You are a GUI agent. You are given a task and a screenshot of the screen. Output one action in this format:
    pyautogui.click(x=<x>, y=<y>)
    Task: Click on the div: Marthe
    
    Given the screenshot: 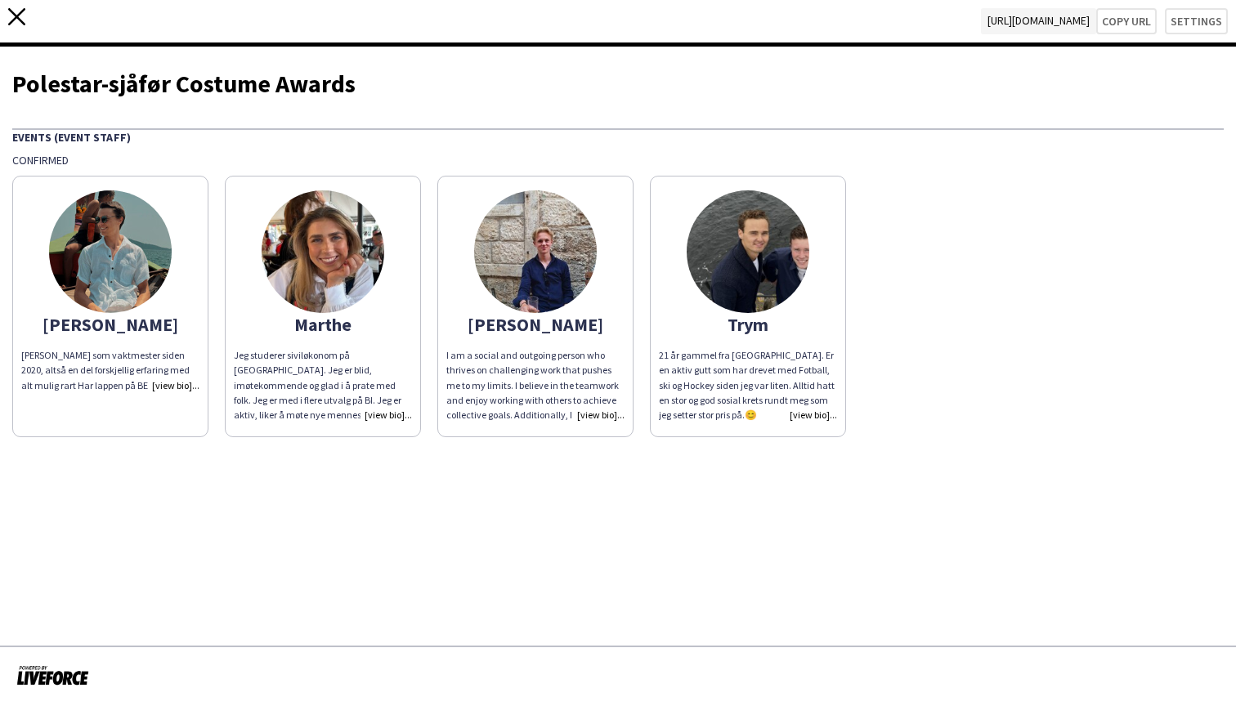 What is the action you would take?
    pyautogui.click(x=323, y=324)
    